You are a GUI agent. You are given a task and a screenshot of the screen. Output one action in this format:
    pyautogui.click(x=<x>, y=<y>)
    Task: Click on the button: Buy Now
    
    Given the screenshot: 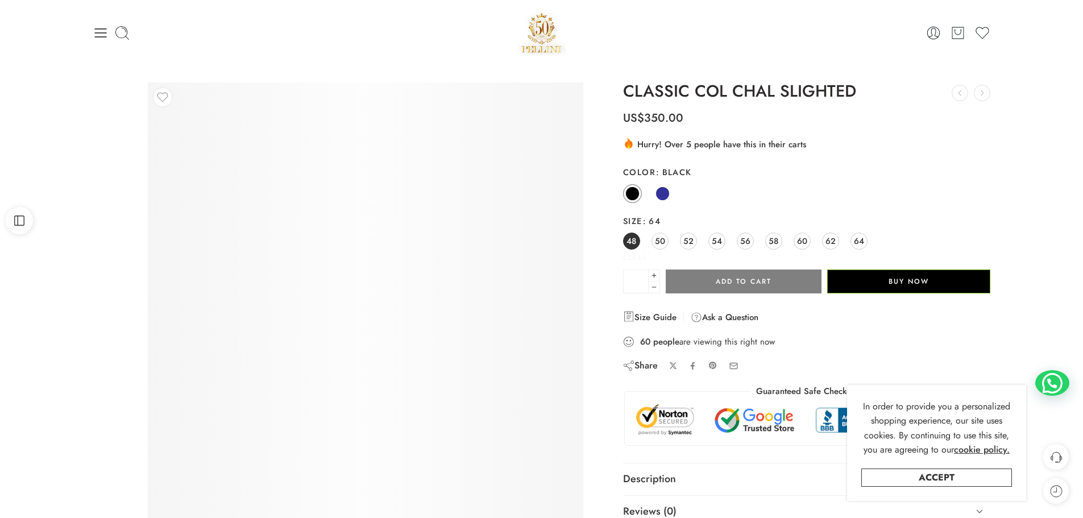 What is the action you would take?
    pyautogui.click(x=909, y=282)
    